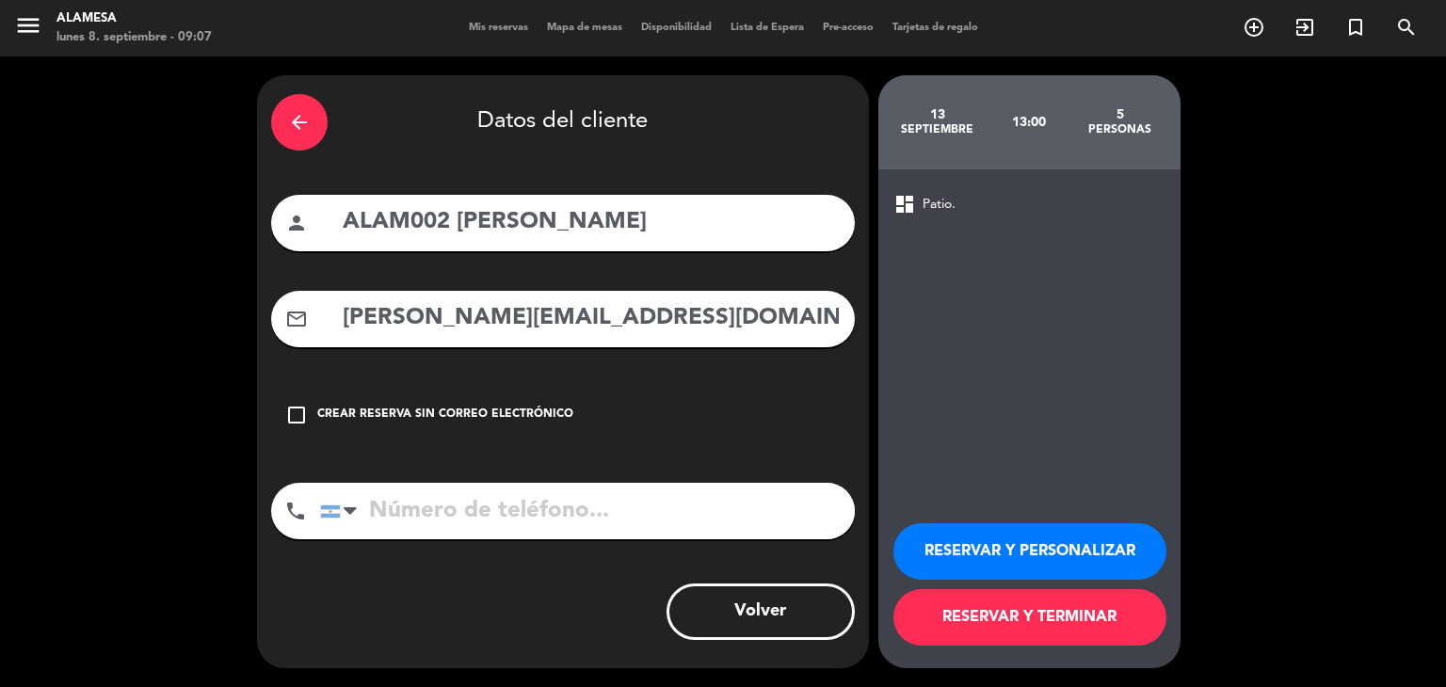  Describe the element at coordinates (498, 27) in the screenshot. I see `span: Mis reservas` at that location.